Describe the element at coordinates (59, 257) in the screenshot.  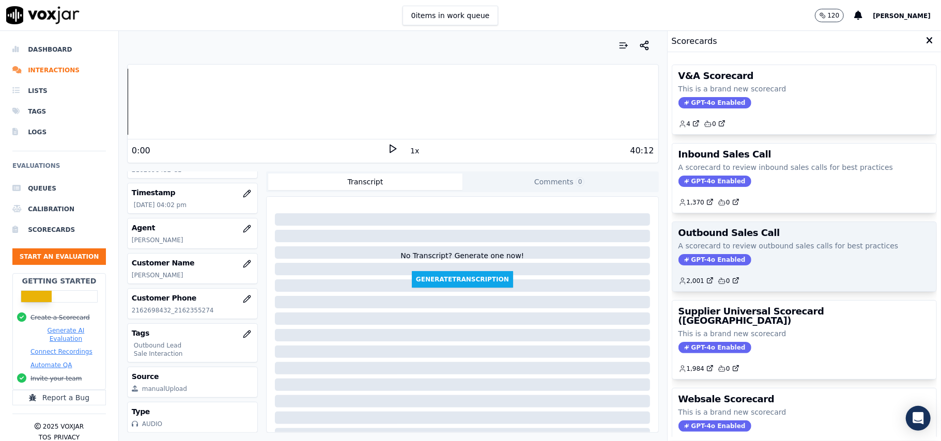
I see `button: Start an Evaluation` at that location.